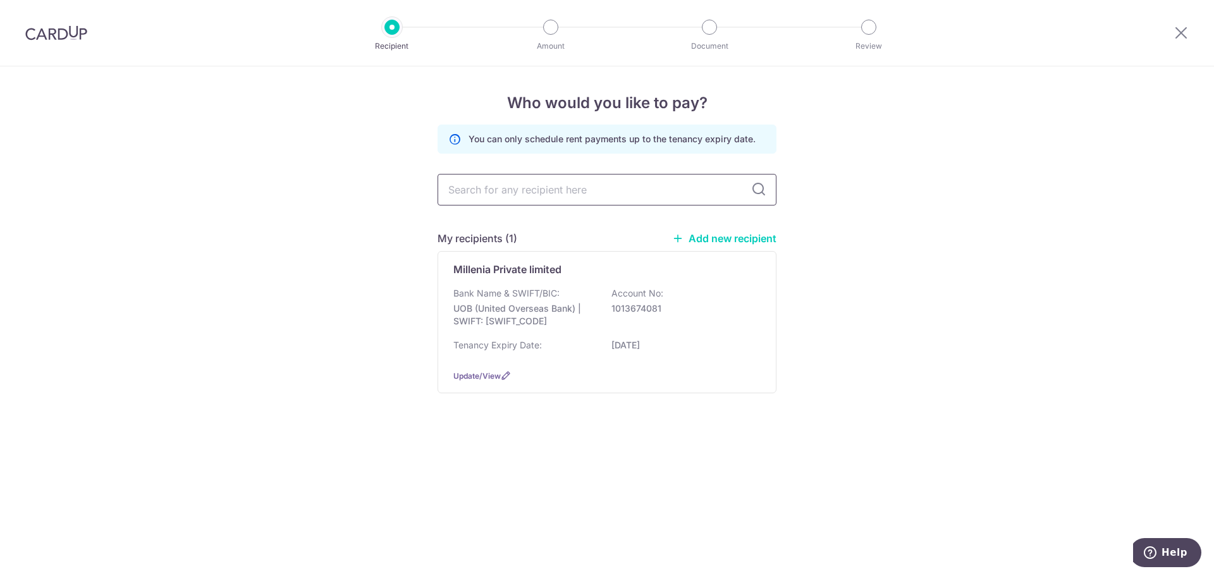 The image size is (1214, 576). I want to click on p: Tenancy Expiry Date:, so click(498, 345).